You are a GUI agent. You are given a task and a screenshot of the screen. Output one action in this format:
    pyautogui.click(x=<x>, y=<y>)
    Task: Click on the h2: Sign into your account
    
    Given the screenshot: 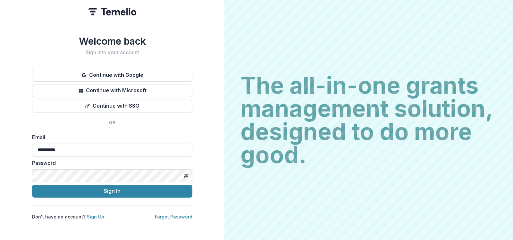 What is the action you would take?
    pyautogui.click(x=112, y=52)
    